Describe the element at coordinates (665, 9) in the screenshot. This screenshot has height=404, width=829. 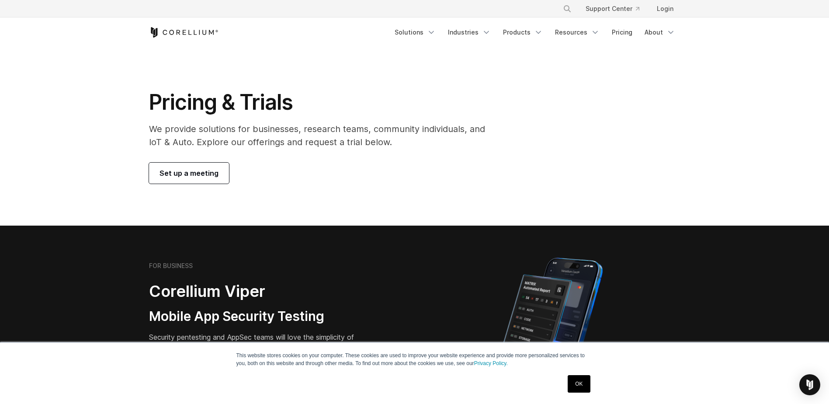
I see `a: Login` at that location.